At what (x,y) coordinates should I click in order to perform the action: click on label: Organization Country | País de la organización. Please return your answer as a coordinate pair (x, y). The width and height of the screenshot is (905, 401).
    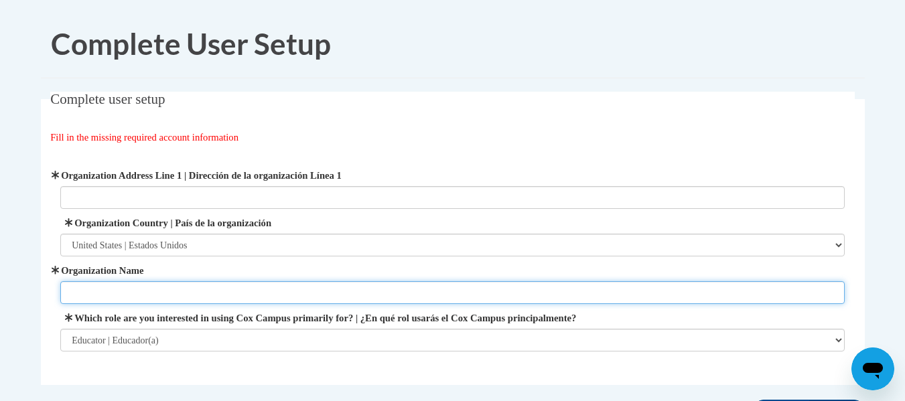
    Looking at the image, I should click on (452, 223).